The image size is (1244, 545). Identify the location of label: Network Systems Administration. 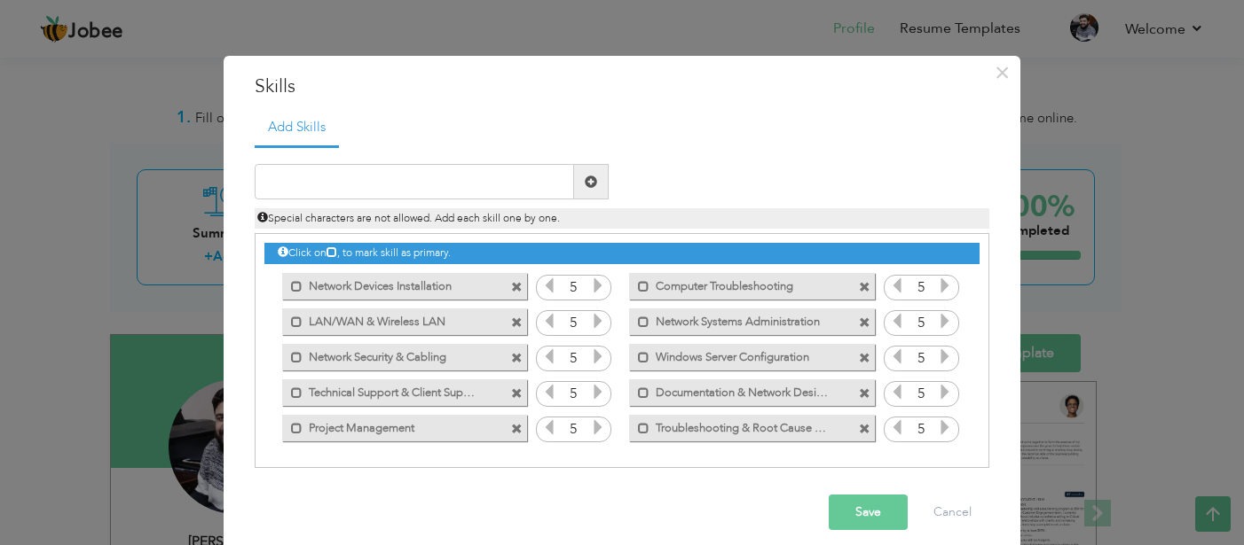
(739, 319).